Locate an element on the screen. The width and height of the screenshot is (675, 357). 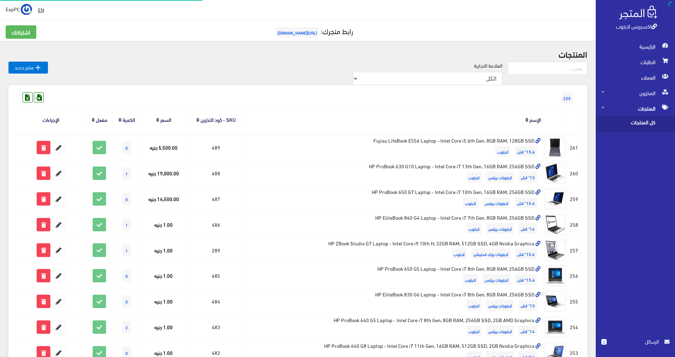
u: EN is located at coordinates (41, 10).